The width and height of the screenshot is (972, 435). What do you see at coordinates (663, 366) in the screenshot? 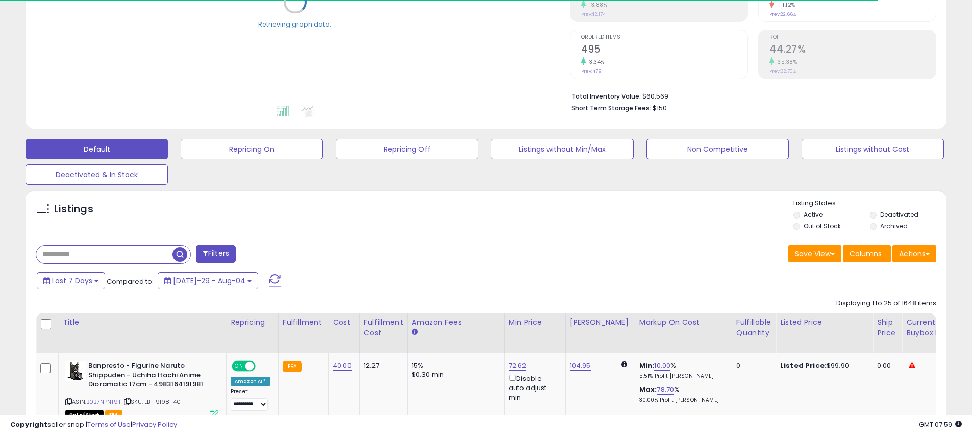
I see `a: 10.00` at bounding box center [663, 366].